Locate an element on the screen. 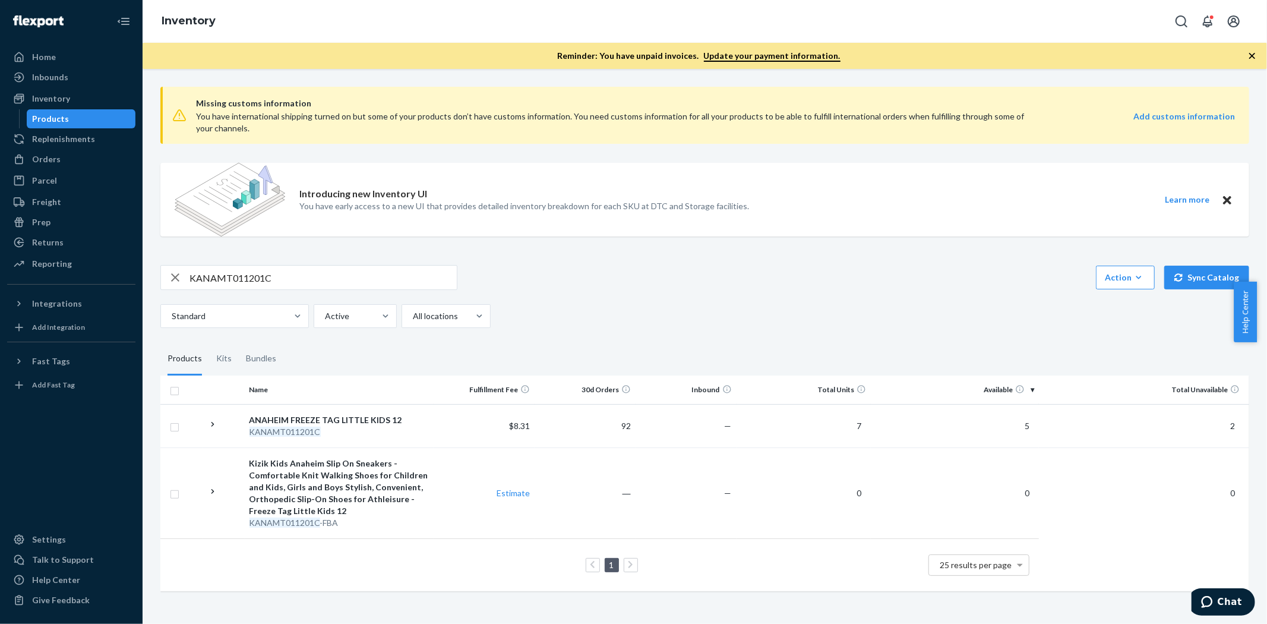 The width and height of the screenshot is (1267, 624). span: $8.31 is located at coordinates (519, 425).